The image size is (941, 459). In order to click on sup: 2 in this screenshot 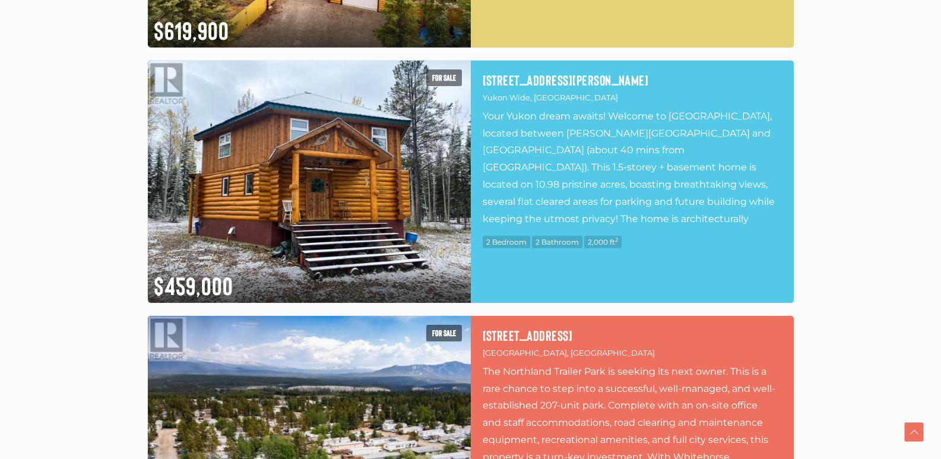, I will do `click(616, 239)`.